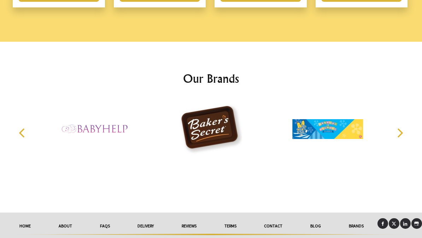 The width and height of the screenshot is (422, 238). Describe the element at coordinates (383, 224) in the screenshot. I see `a: Facebook` at that location.